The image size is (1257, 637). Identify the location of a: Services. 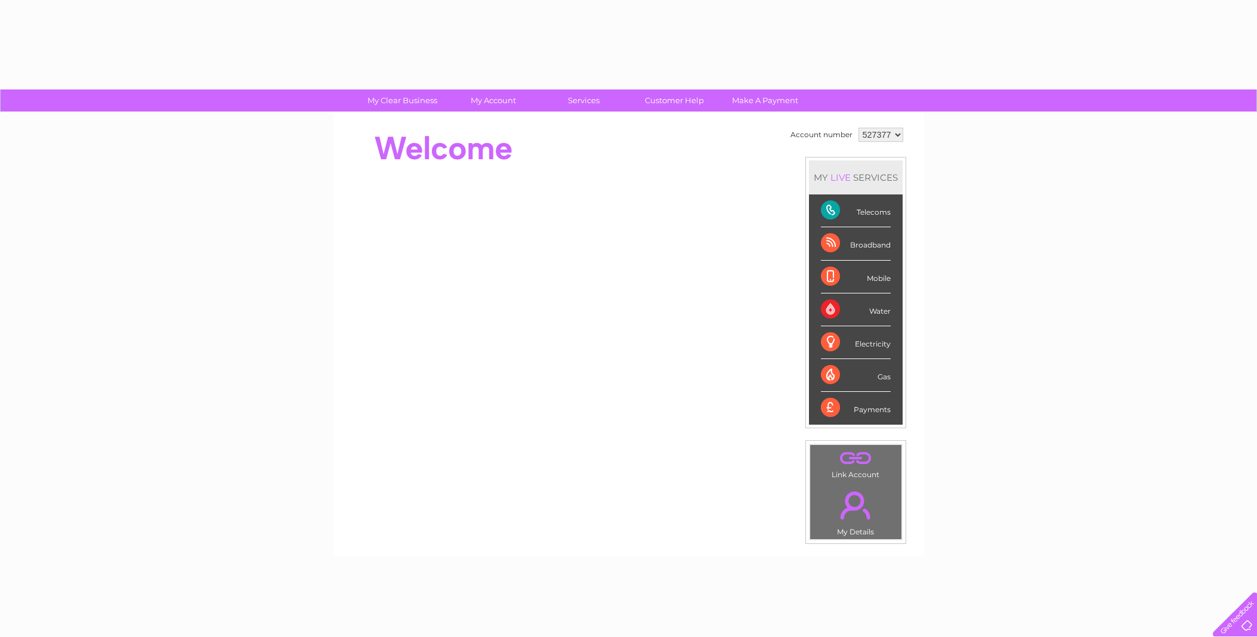
(584, 100).